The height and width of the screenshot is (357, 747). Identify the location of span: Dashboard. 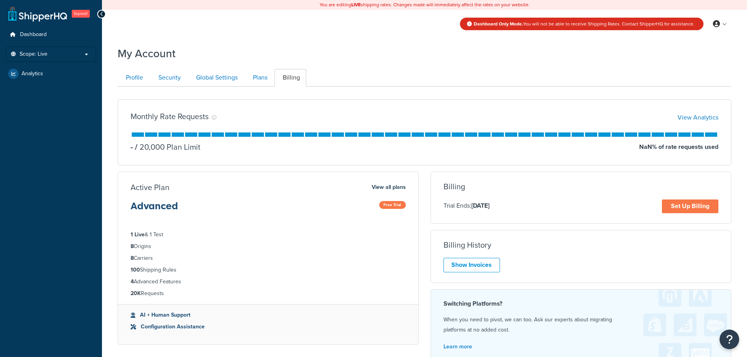
(33, 35).